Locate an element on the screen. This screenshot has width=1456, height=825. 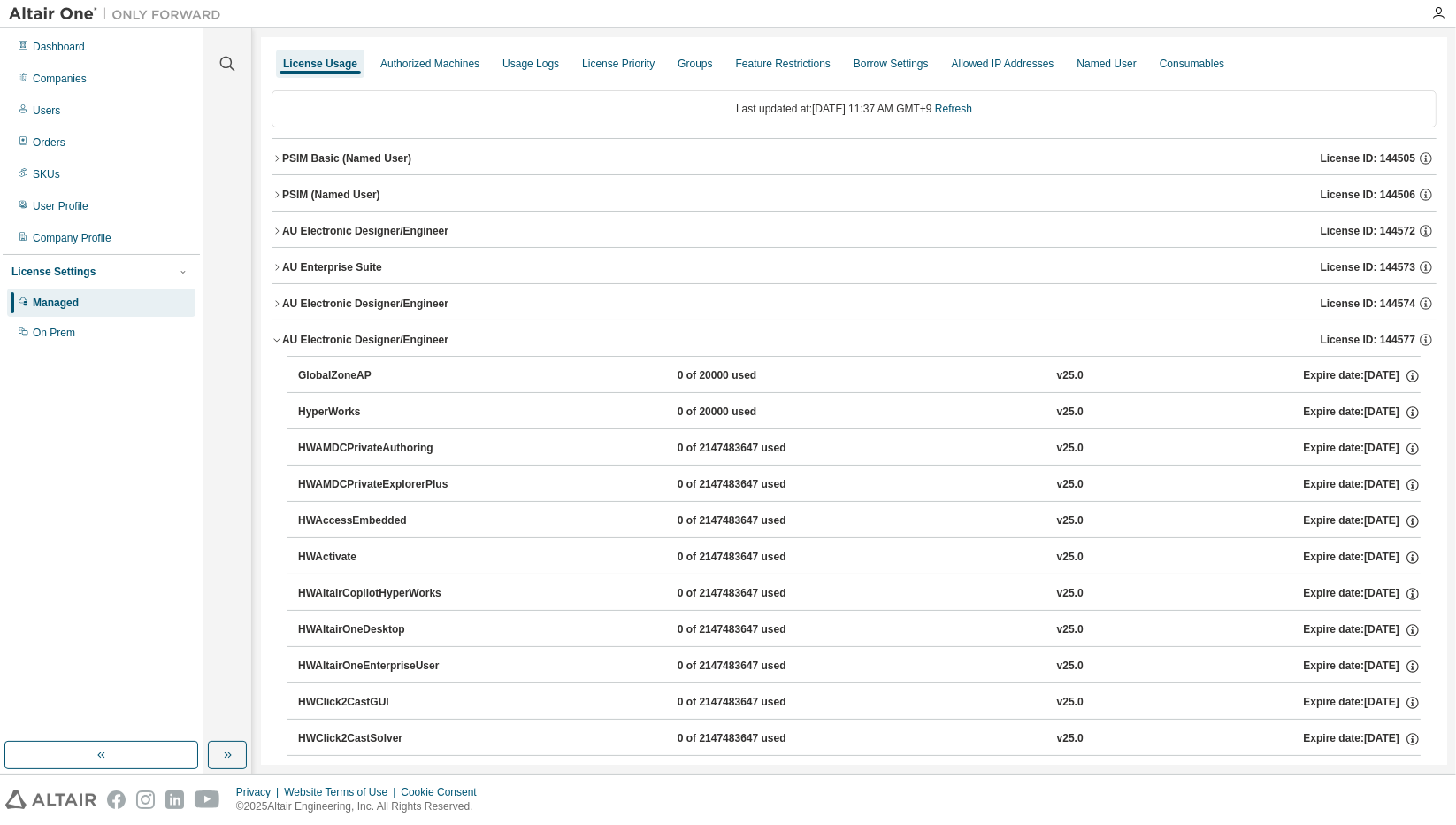
div: Cookie Consent is located at coordinates (443, 792).